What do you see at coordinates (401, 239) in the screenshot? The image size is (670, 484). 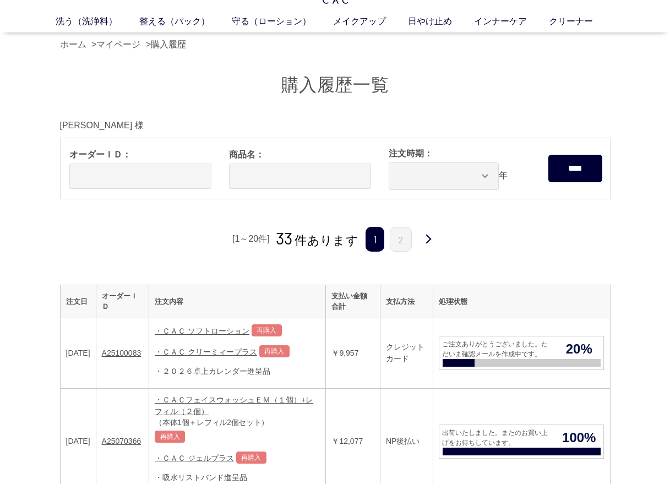 I see `a: 2` at bounding box center [401, 239].